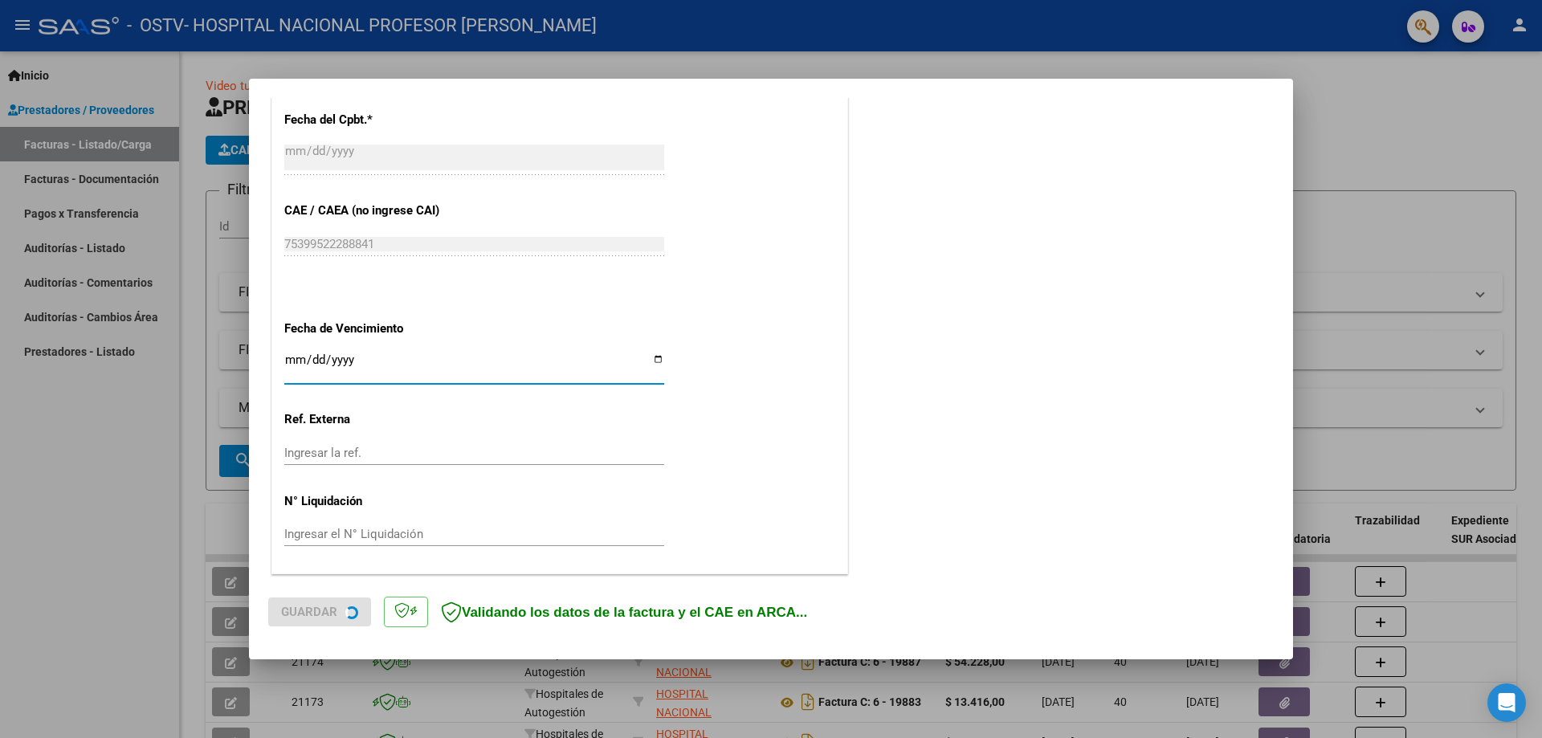 This screenshot has height=738, width=1542. Describe the element at coordinates (367, 328) in the screenshot. I see `p: Fecha de Vencimiento` at that location.